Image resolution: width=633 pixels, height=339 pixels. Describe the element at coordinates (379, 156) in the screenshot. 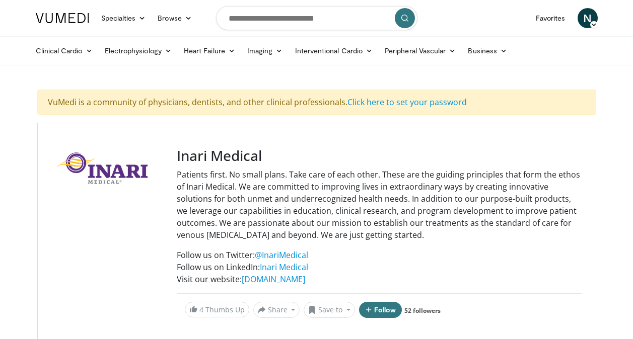

I see `h3: Inari Medical` at that location.